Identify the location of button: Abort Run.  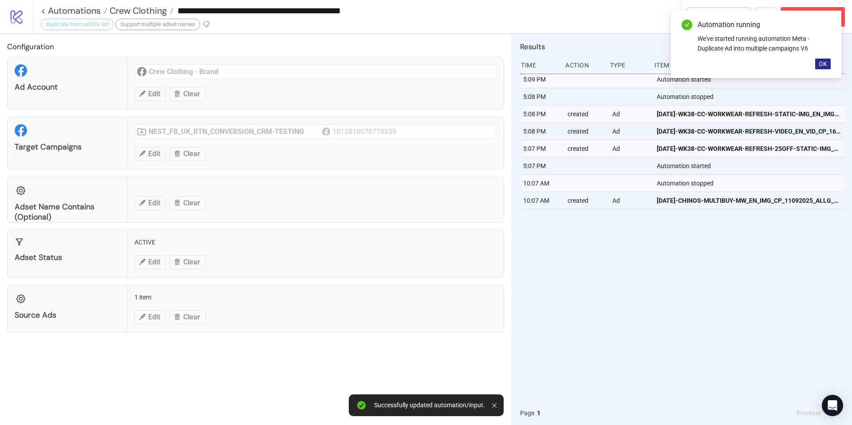
(813, 17).